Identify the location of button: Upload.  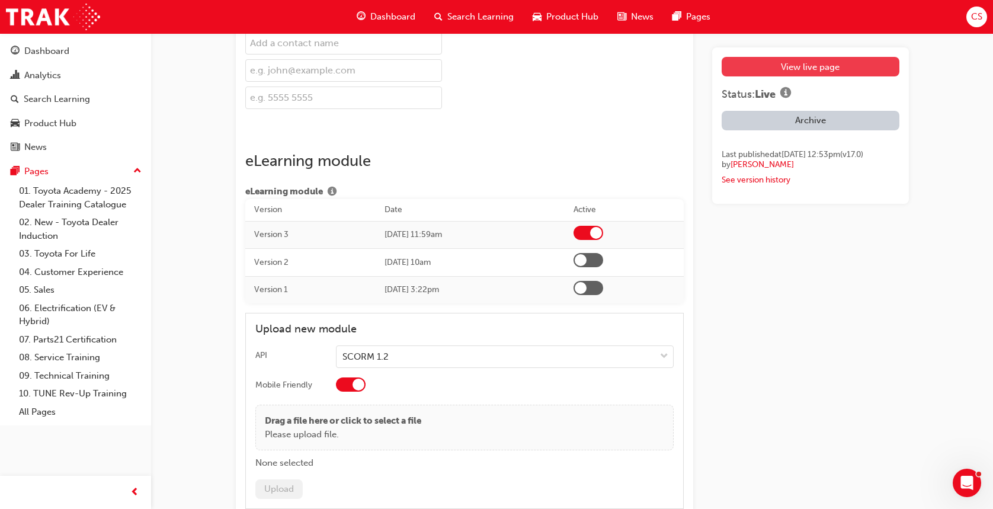
(279, 489).